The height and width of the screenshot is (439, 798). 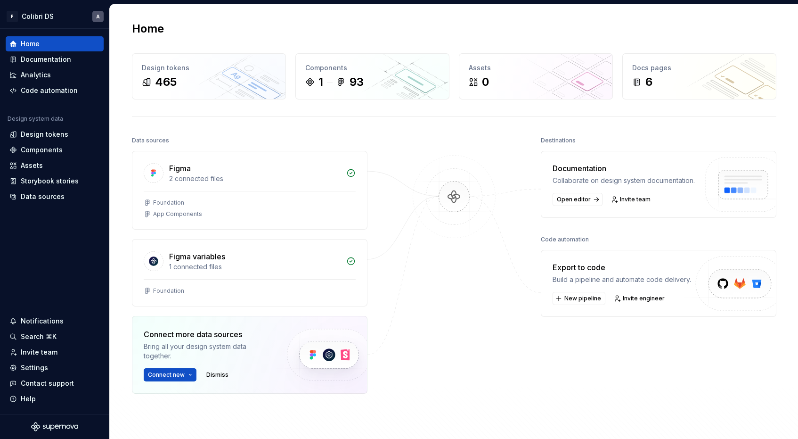 I want to click on div: 2 connected files, so click(x=255, y=179).